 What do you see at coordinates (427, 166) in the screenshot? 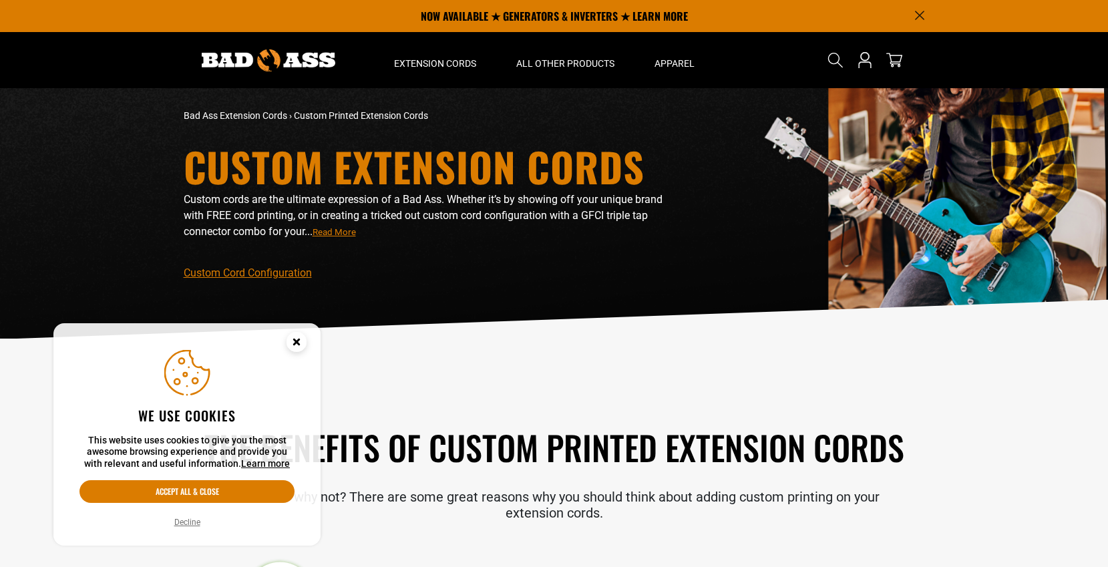
I see `h1: Custom Extension Cords` at bounding box center [427, 166].